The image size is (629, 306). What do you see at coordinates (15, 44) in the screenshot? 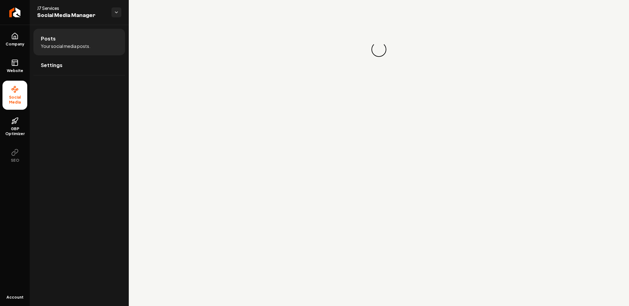
I see `span: Company` at bounding box center [15, 44].